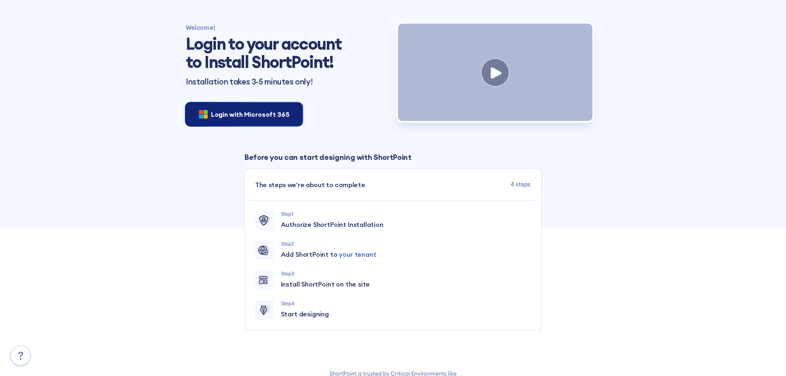 The height and width of the screenshot is (376, 786). What do you see at coordinates (406, 303) in the screenshot?
I see `p: Step 4` at bounding box center [406, 303].